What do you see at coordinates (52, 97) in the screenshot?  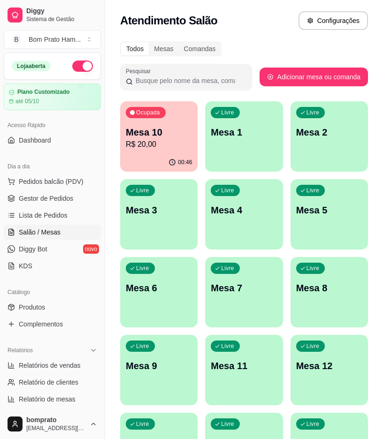 I see `a: Plano Customizadoaté 05/10` at bounding box center [52, 97].